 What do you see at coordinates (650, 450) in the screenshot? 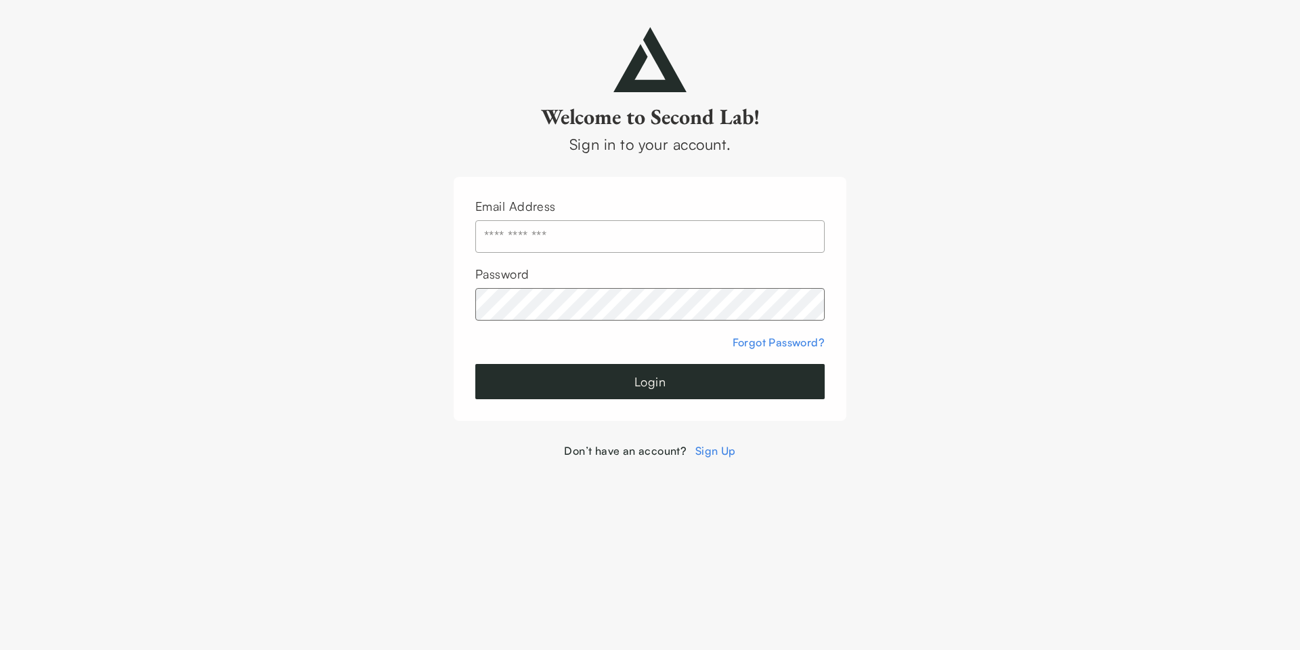
I see `div: Don’t have an account?` at bounding box center [650, 450].